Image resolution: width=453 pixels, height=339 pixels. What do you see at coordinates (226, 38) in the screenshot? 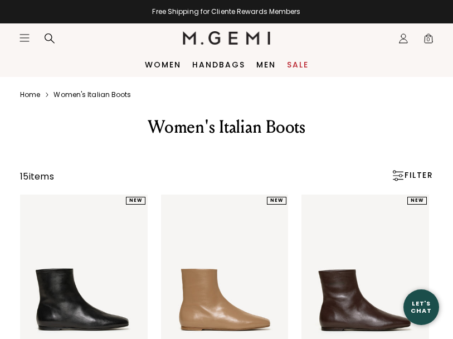
I see `img: M.Gemi` at bounding box center [226, 38].